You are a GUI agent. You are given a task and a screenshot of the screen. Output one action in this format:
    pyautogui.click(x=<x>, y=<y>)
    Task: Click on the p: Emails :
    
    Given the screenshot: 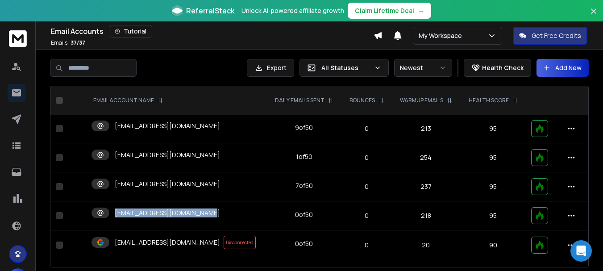 What is the action you would take?
    pyautogui.click(x=68, y=43)
    